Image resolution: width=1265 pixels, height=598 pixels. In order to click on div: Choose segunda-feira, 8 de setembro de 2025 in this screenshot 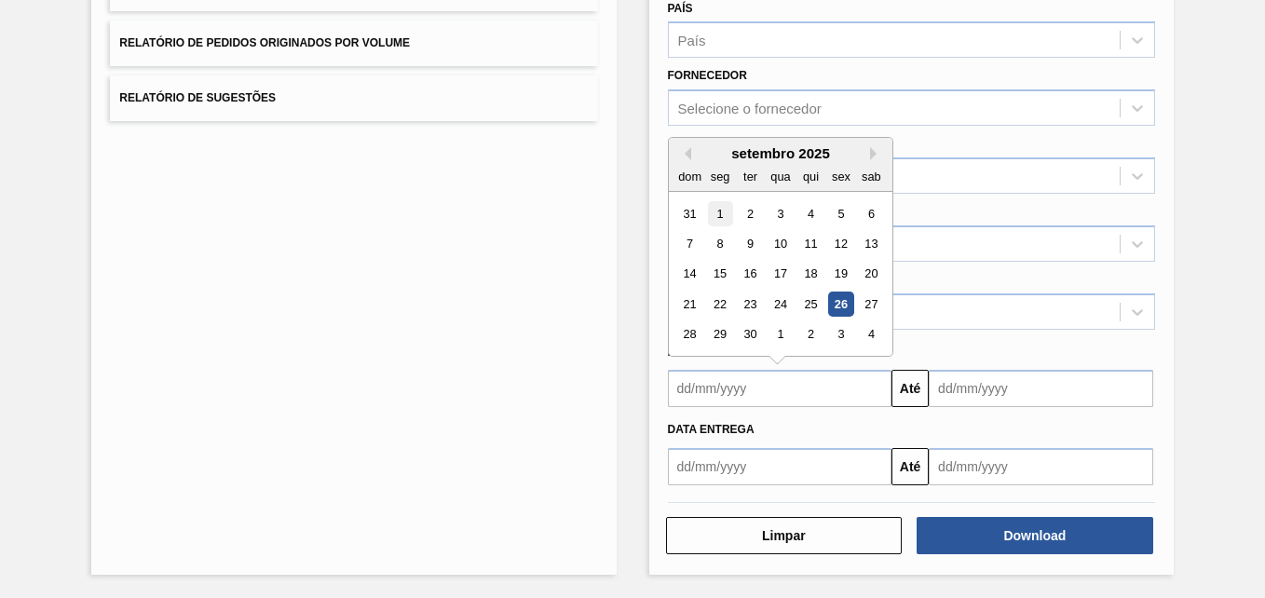, I will do `click(719, 243)`.